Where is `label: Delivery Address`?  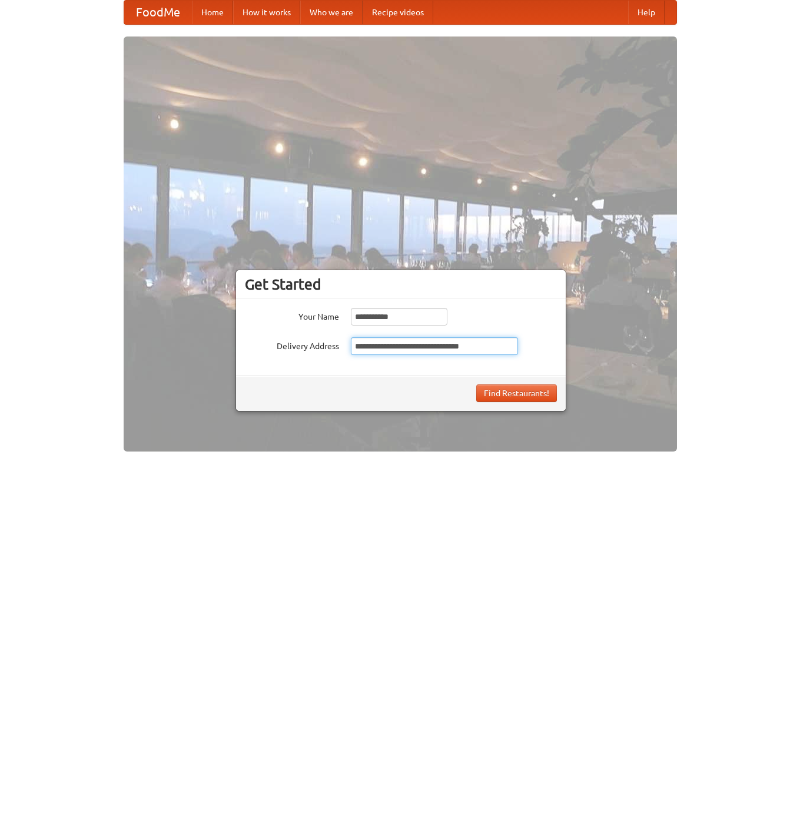 label: Delivery Address is located at coordinates (292, 344).